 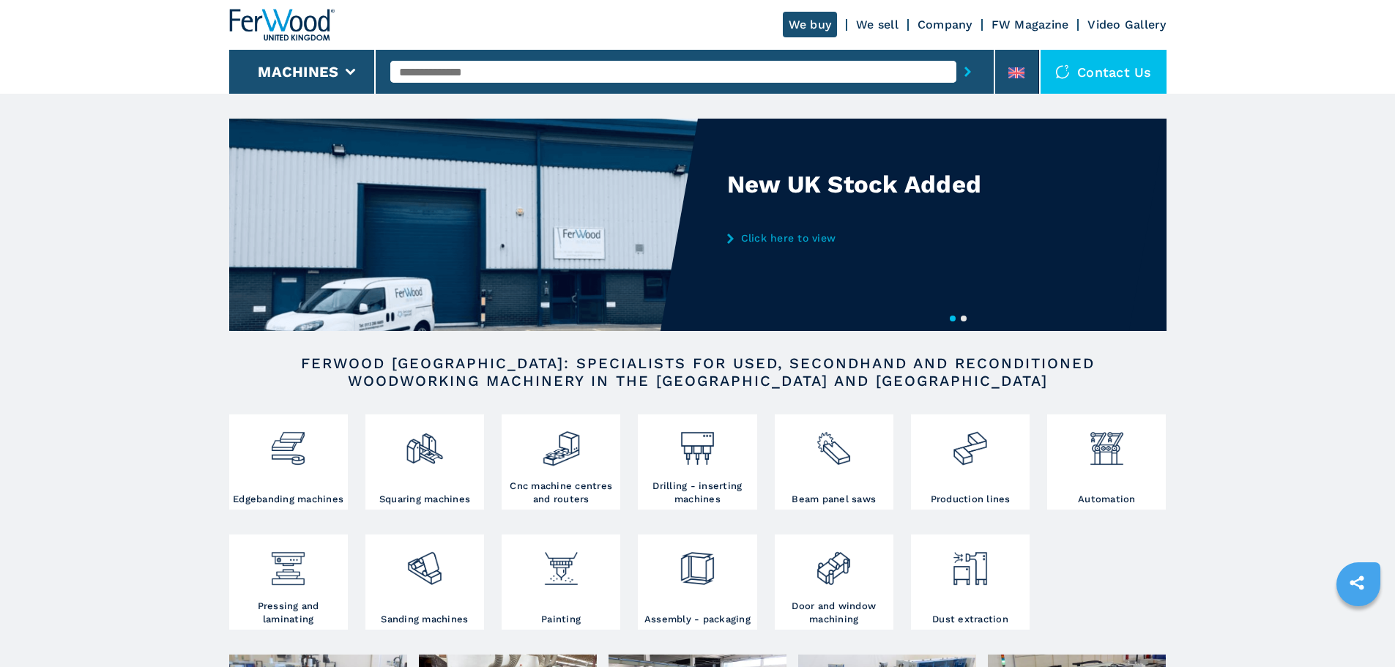 I want to click on img: bordatrici_1.png, so click(x=288, y=443).